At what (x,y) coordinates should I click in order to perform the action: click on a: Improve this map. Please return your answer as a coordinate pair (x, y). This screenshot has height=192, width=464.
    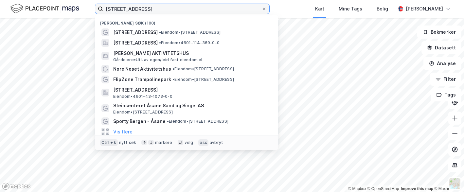
    Looking at the image, I should click on (417, 189).